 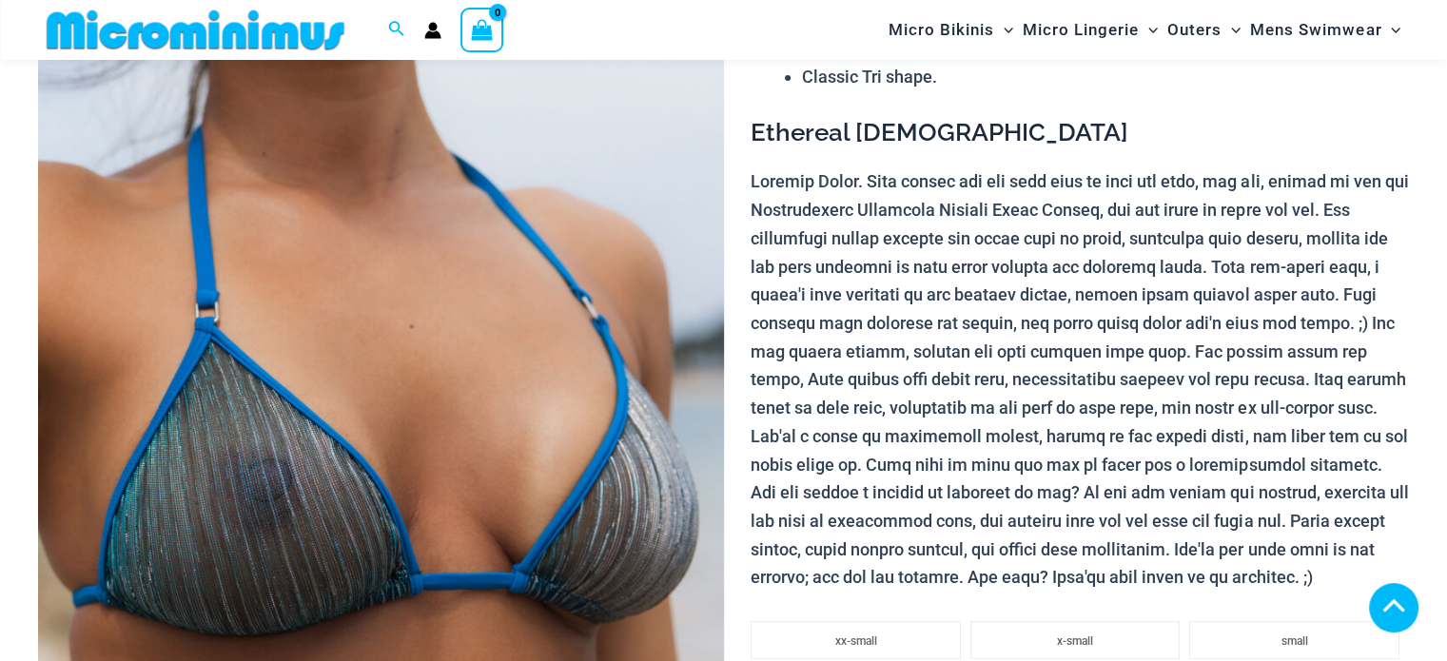 I want to click on span: Outers, so click(x=1194, y=29).